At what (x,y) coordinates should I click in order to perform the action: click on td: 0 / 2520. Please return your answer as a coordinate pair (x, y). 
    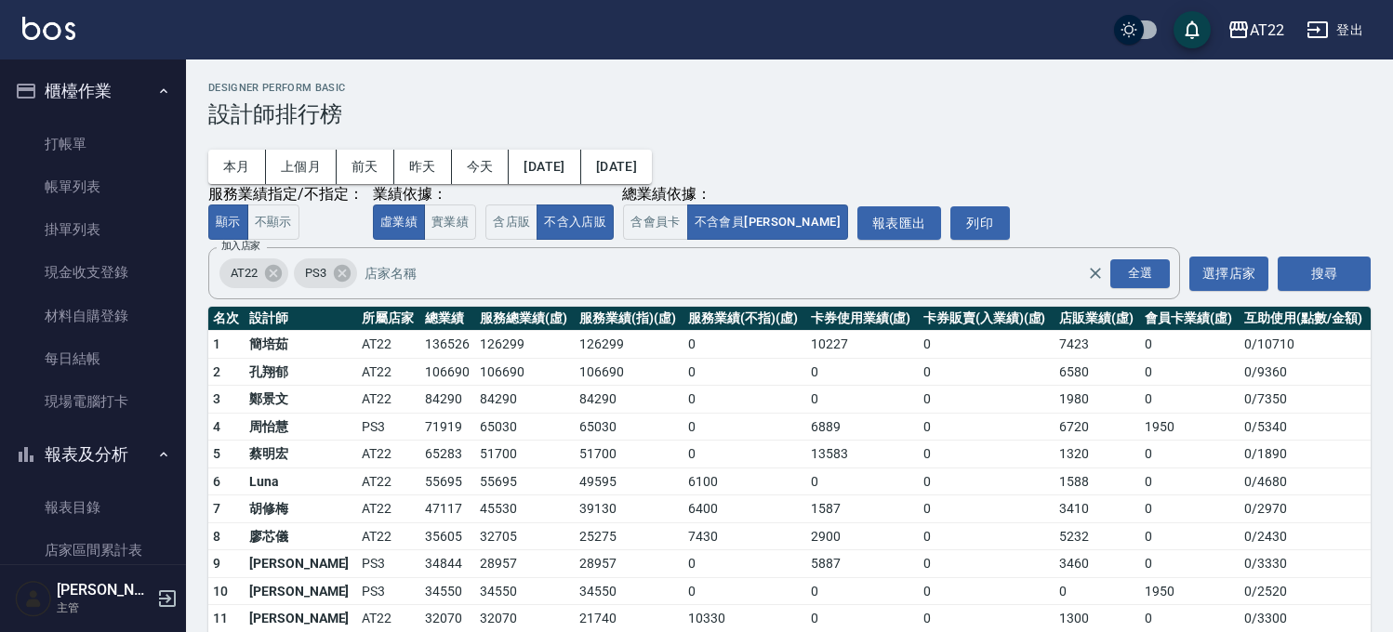
    Looking at the image, I should click on (1305, 591).